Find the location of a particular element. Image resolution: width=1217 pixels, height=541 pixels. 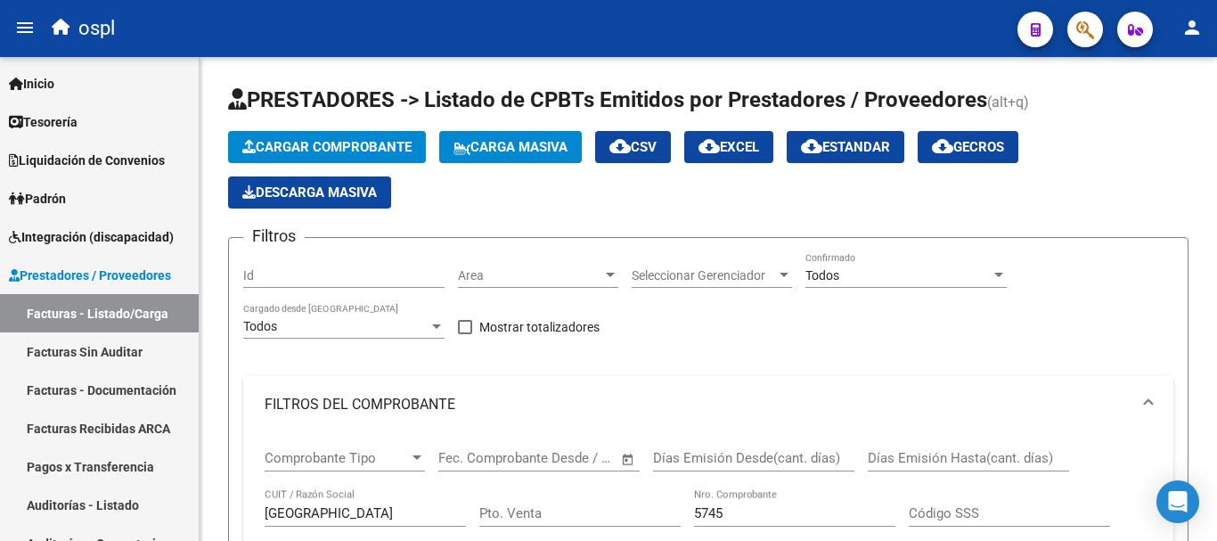

button: Descarga Masiva is located at coordinates (309, 192).